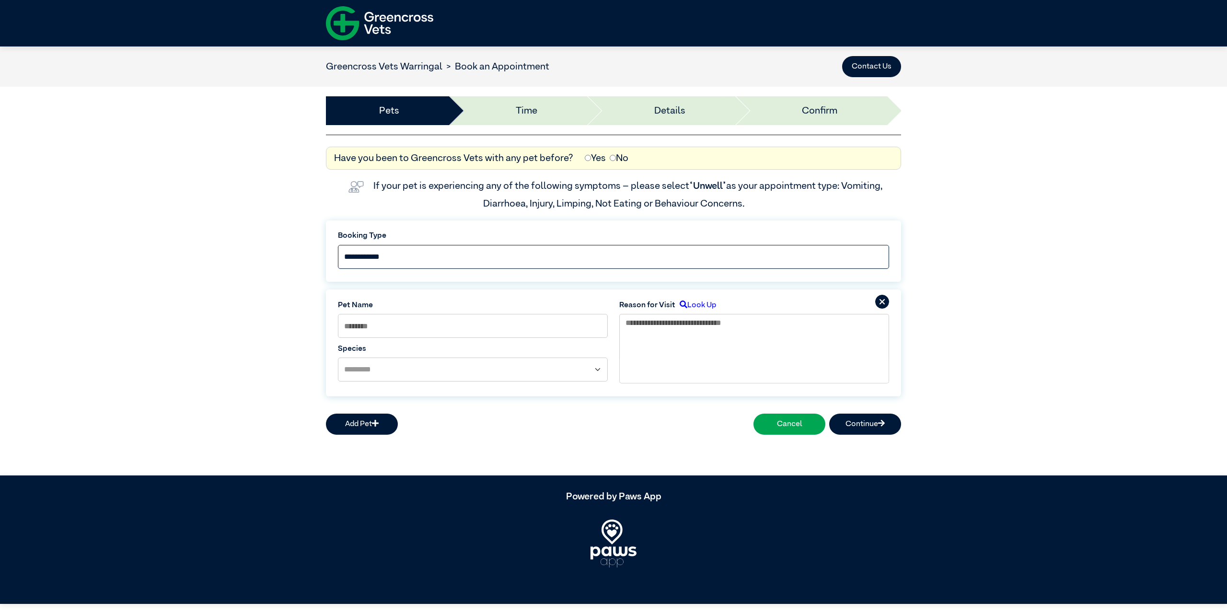 The height and width of the screenshot is (613, 1227). Describe the element at coordinates (587, 158) in the screenshot. I see `input: Yes` at that location.